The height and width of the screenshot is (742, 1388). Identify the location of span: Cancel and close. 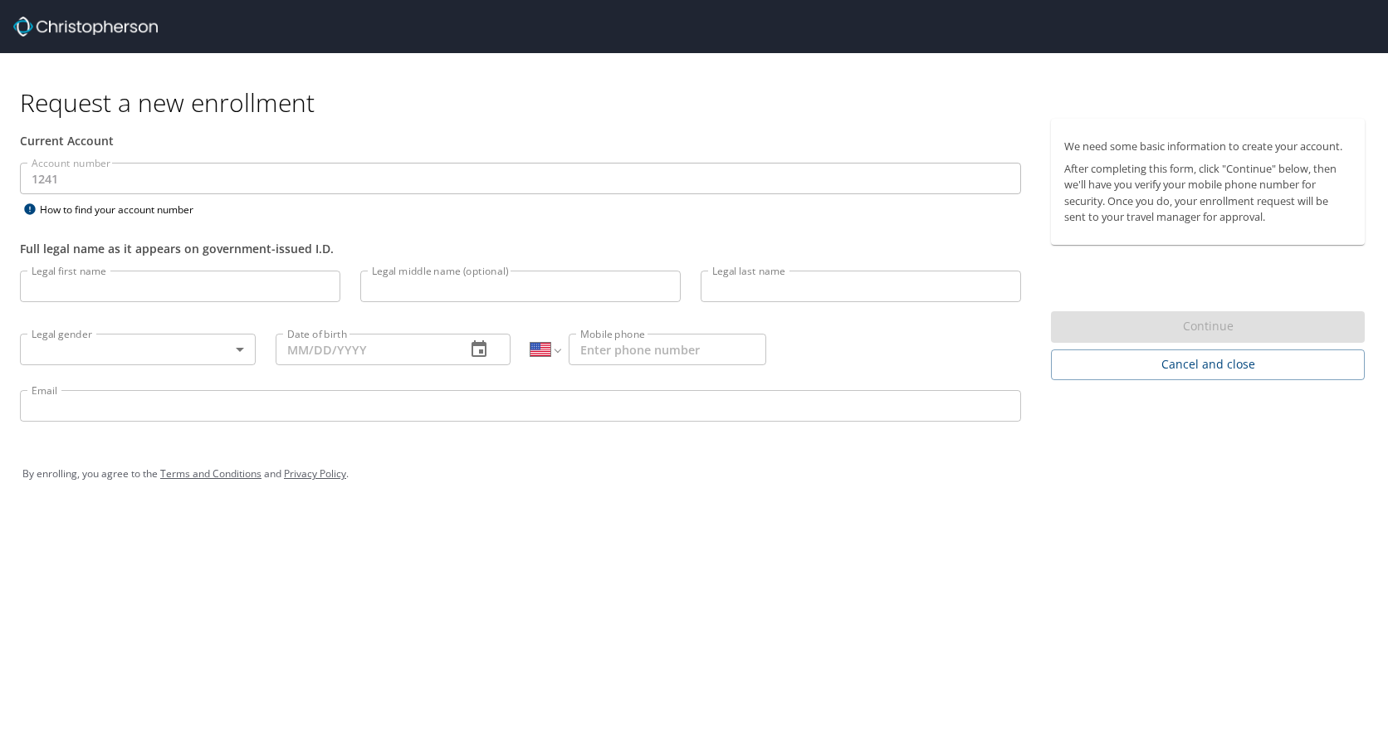
(1208, 364).